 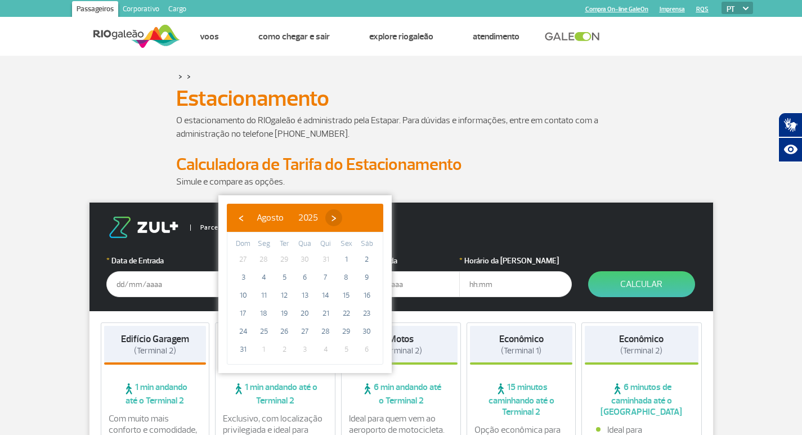 I want to click on bs-datepicker-container: calendar, so click(x=305, y=284).